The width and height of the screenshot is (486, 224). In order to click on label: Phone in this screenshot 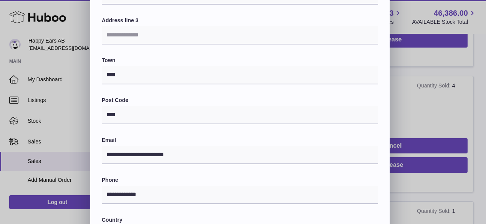, I will do `click(240, 180)`.